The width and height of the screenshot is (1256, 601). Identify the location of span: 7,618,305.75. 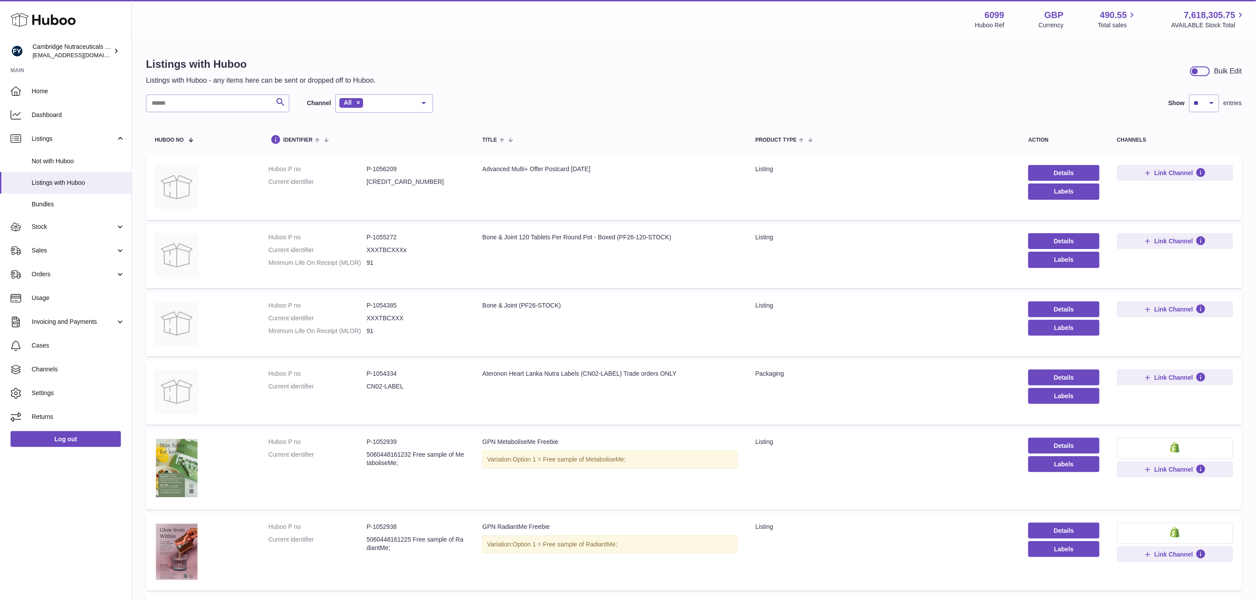
(1210, 15).